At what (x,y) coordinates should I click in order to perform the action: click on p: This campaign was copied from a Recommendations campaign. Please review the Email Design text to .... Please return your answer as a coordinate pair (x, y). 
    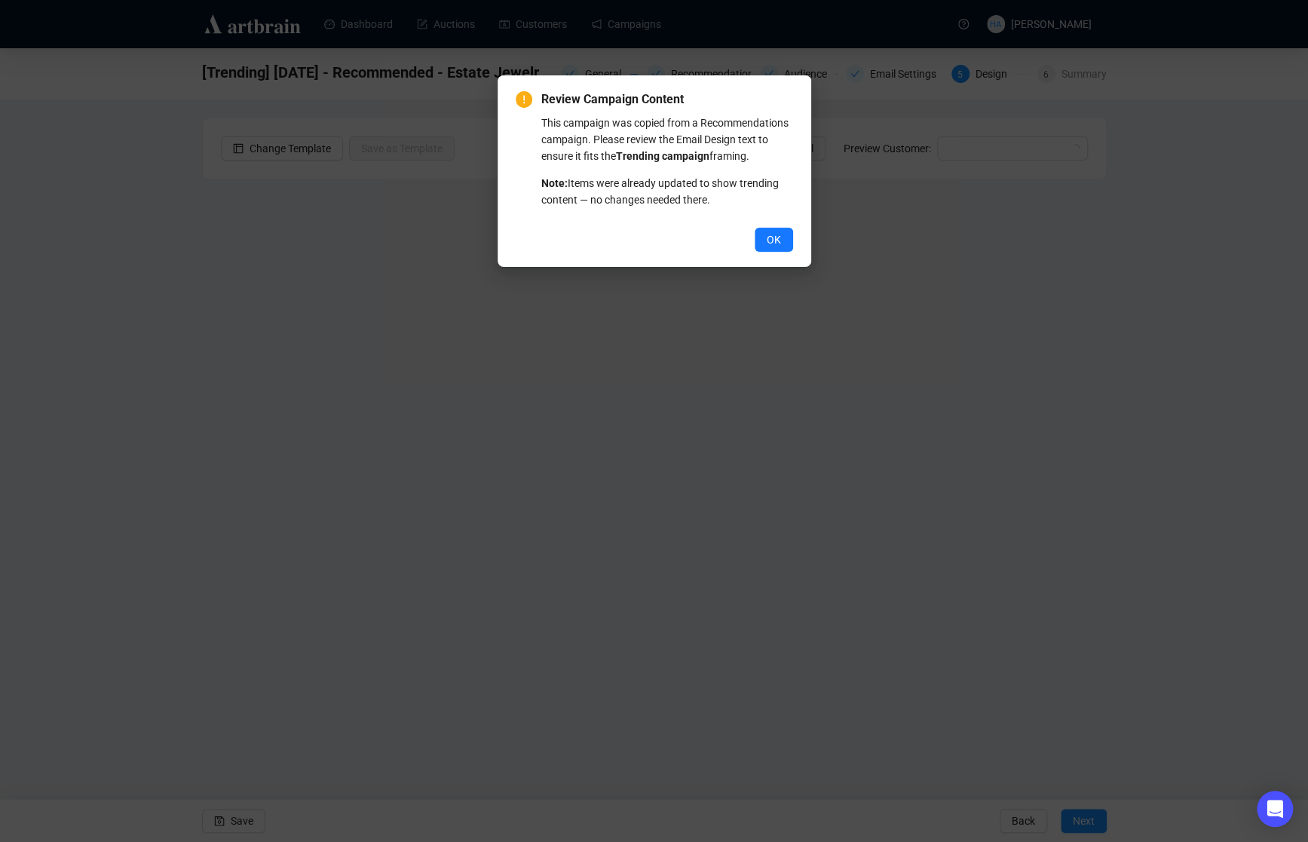
    Looking at the image, I should click on (667, 140).